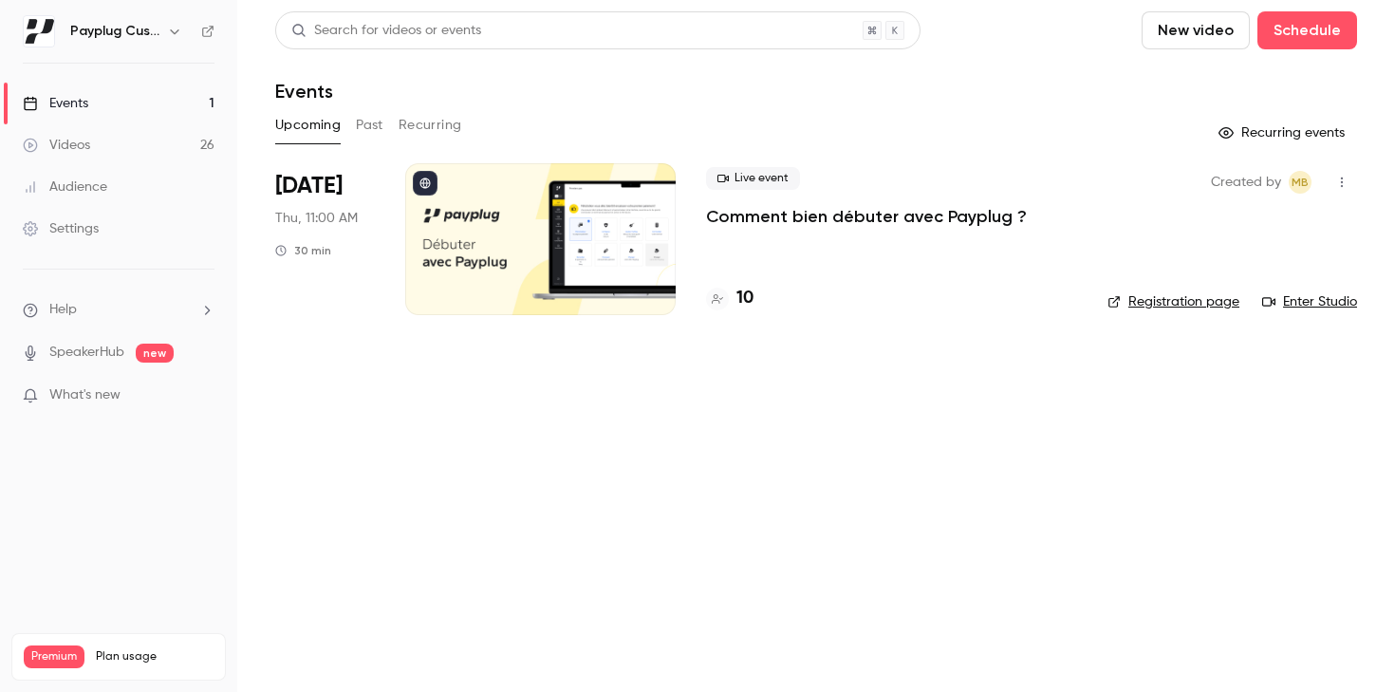  Describe the element at coordinates (745, 298) in the screenshot. I see `h4: 10` at that location.